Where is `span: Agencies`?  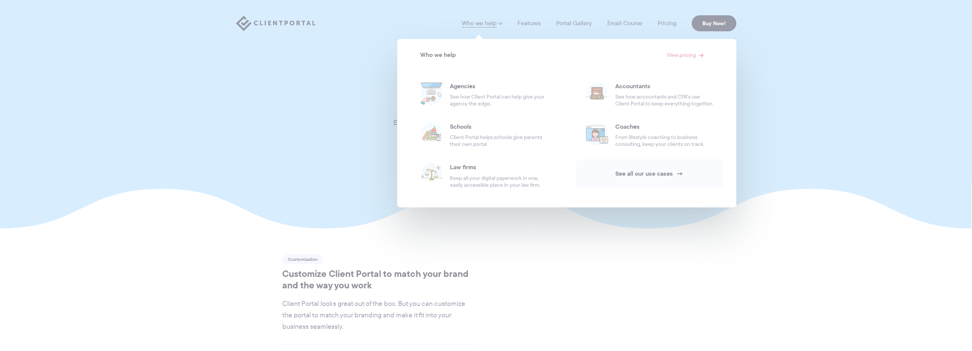 span: Agencies is located at coordinates (499, 86).